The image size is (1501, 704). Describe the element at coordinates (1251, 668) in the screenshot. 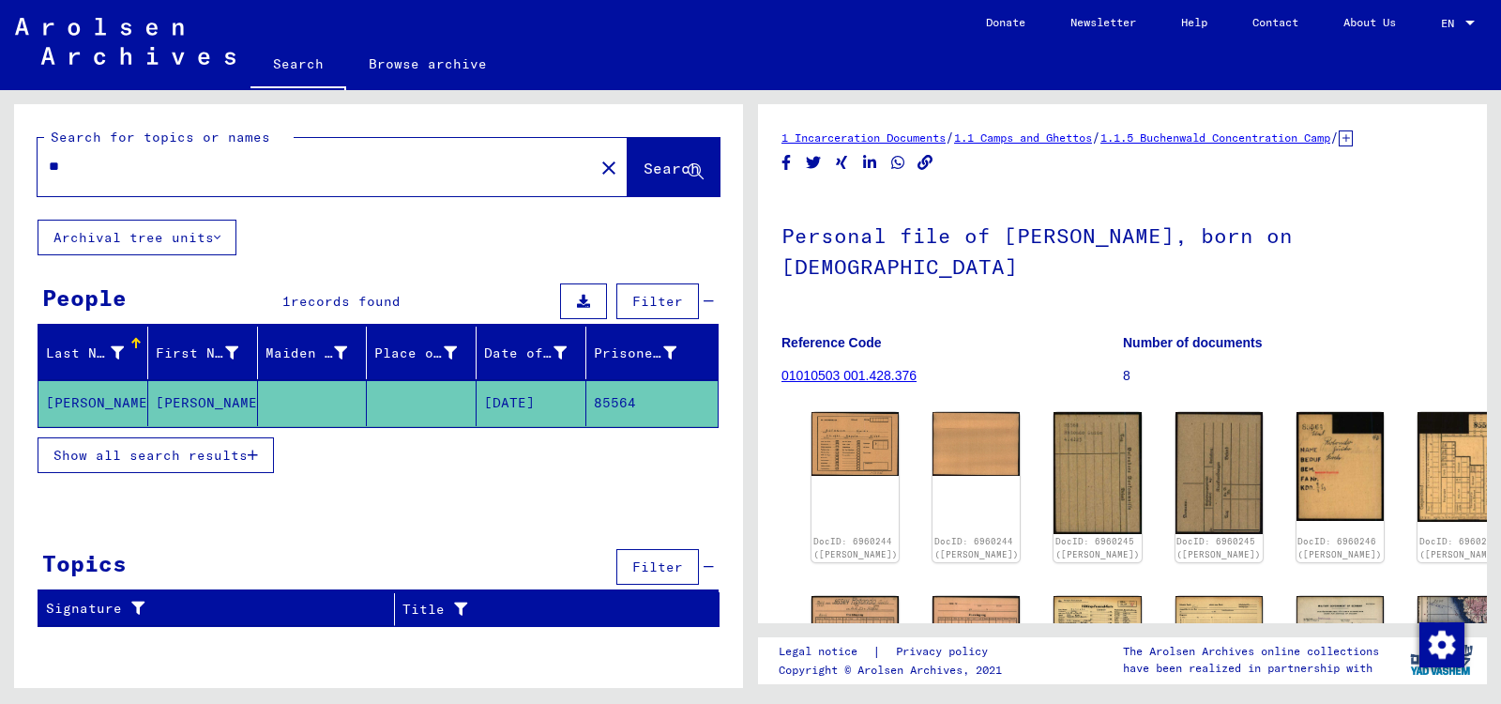

I see `p: have been realized in partnership with` at that location.